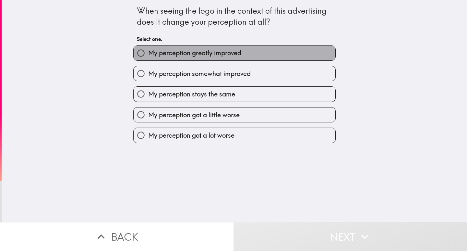 This screenshot has height=251, width=467. What do you see at coordinates (350, 236) in the screenshot?
I see `button: Next` at bounding box center [350, 236].